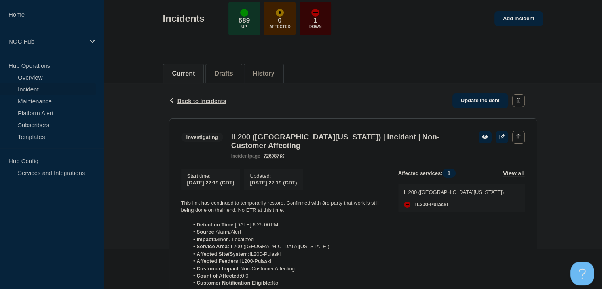 The image size is (602, 289). I want to click on p: page, so click(246, 156).